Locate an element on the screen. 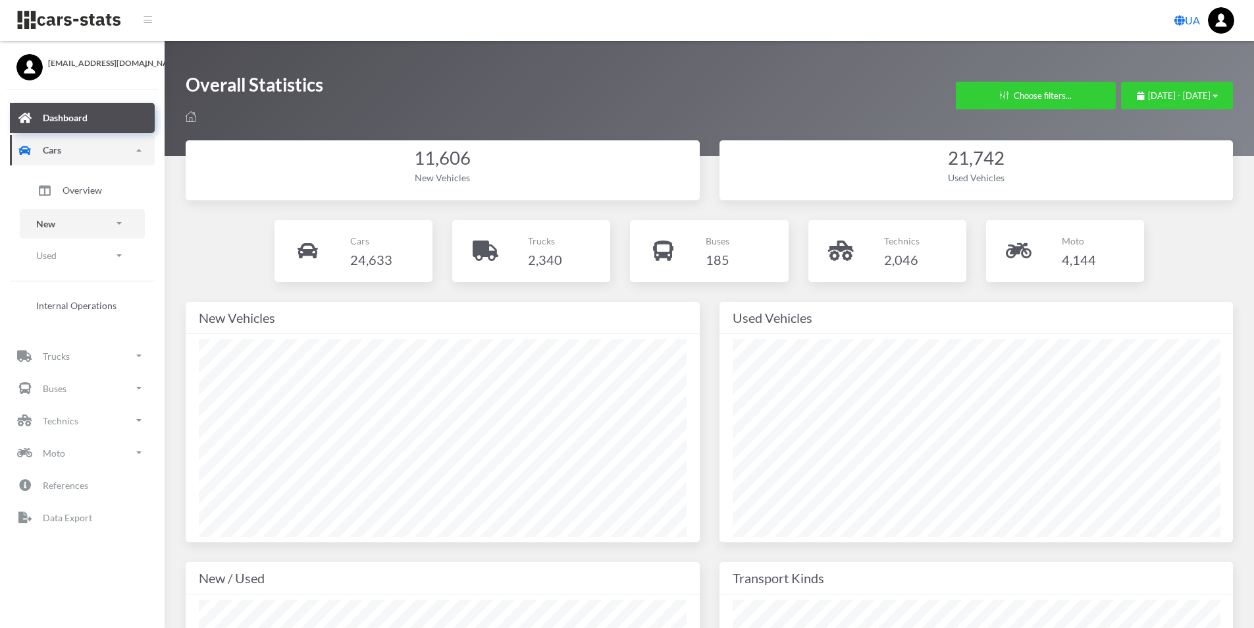  a: Moto is located at coordinates (82, 452).